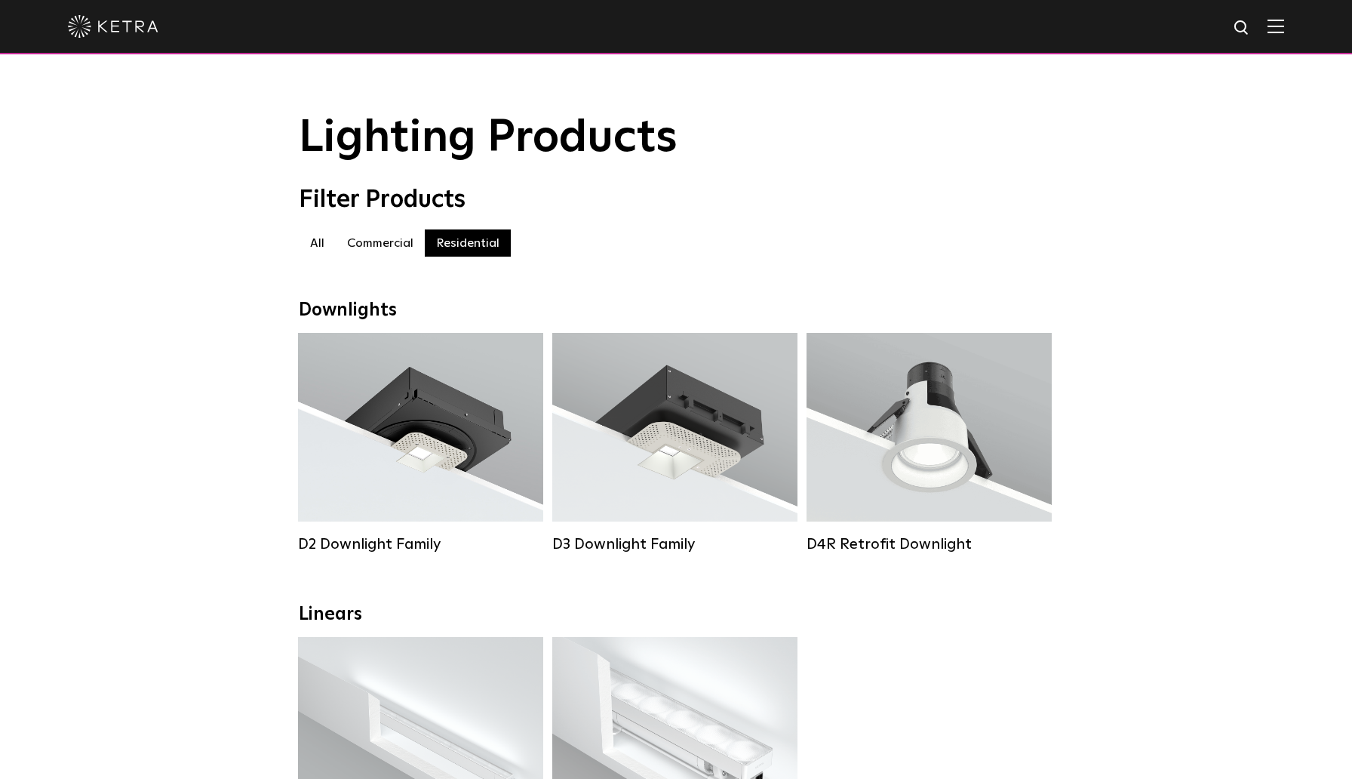  What do you see at coordinates (676, 310) in the screenshot?
I see `div: Downlights` at bounding box center [676, 310].